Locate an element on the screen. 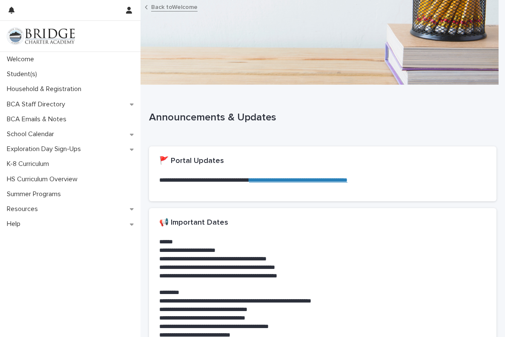  p: School Calendar is located at coordinates (32, 134).